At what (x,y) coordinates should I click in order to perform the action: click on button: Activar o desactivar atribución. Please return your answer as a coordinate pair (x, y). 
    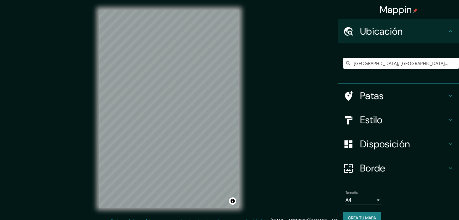
    Looking at the image, I should click on (232, 201).